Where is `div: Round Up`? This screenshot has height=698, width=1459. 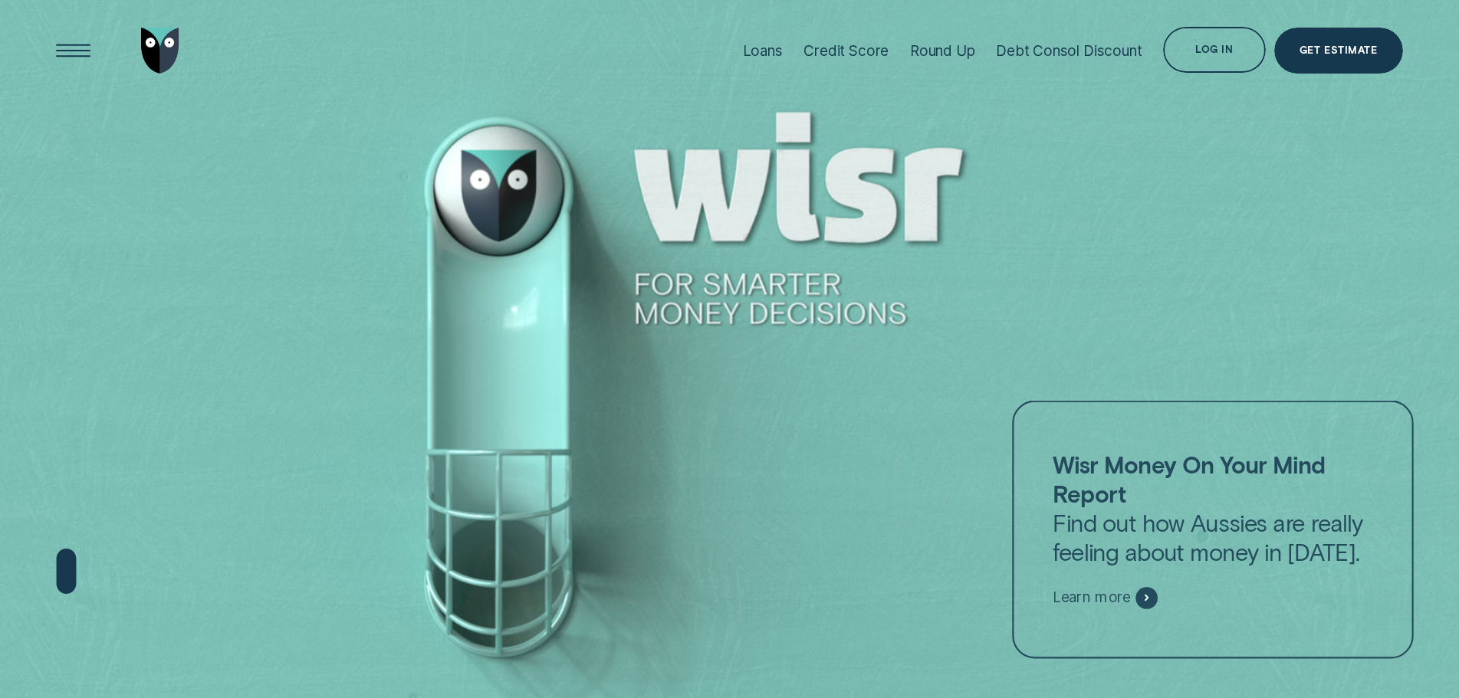 div: Round Up is located at coordinates (942, 51).